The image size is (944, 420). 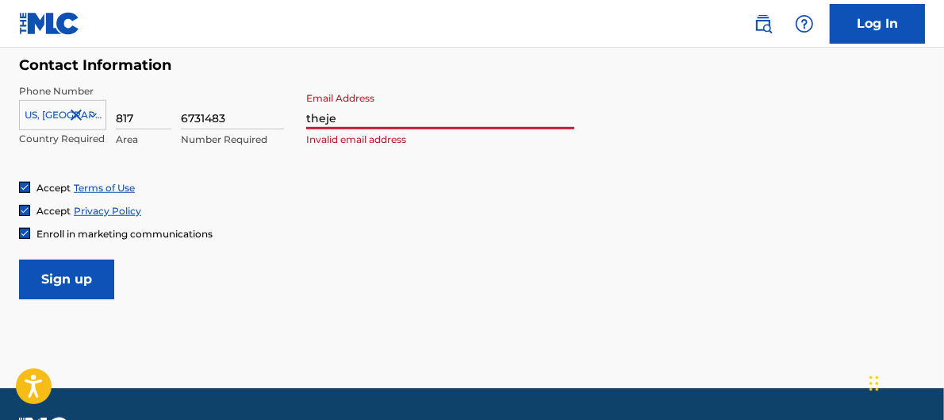 What do you see at coordinates (763, 24) in the screenshot?
I see `a: Public Search` at bounding box center [763, 24].